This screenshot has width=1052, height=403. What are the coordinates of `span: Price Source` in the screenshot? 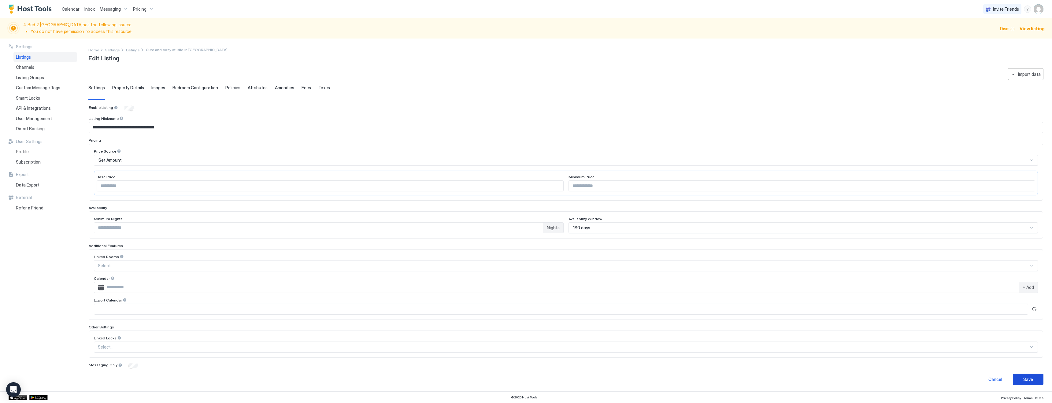 It's located at (105, 151).